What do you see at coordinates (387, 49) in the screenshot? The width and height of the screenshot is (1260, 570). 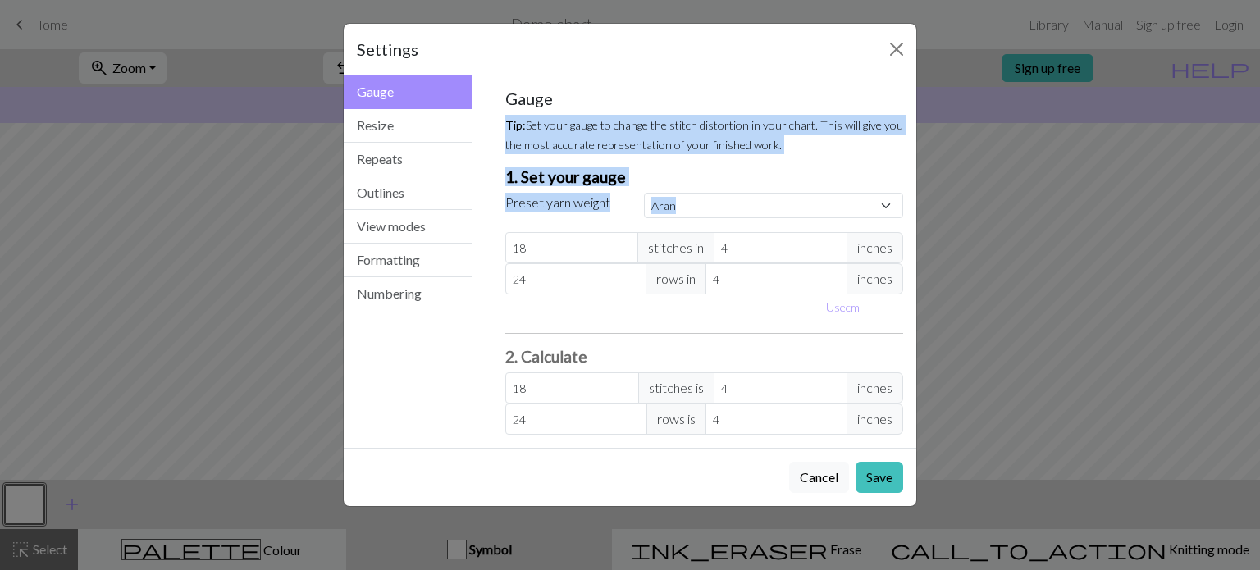 I see `h5: Settings` at bounding box center [387, 49].